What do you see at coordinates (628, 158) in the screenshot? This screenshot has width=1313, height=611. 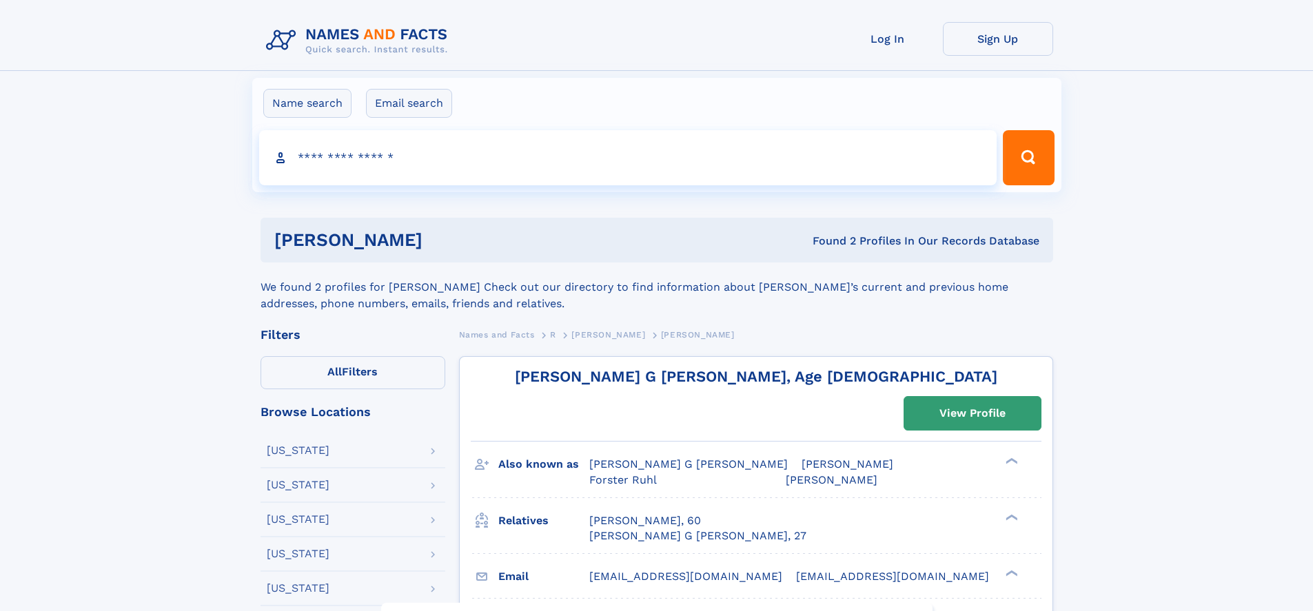 I see `input: search input` at bounding box center [628, 158].